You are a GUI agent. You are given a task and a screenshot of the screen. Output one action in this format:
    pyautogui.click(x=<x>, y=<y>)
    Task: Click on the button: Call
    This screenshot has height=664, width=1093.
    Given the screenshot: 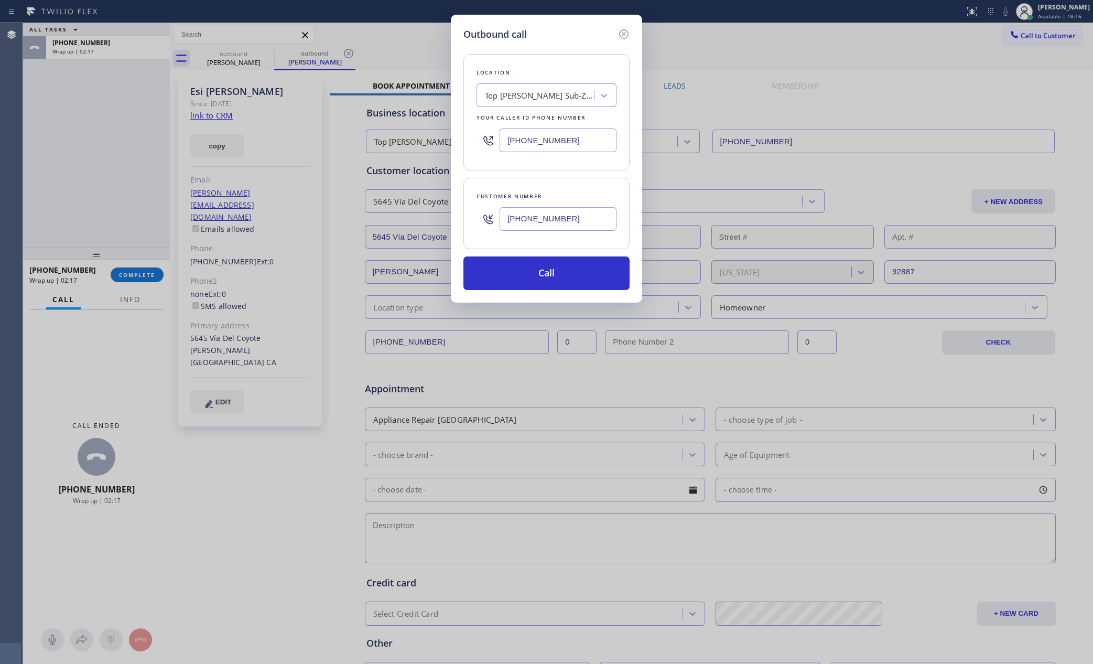 What is the action you would take?
    pyautogui.click(x=546, y=273)
    